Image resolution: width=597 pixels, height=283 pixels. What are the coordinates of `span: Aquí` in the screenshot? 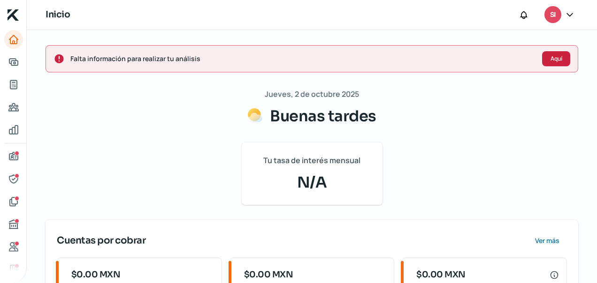 It's located at (556, 59).